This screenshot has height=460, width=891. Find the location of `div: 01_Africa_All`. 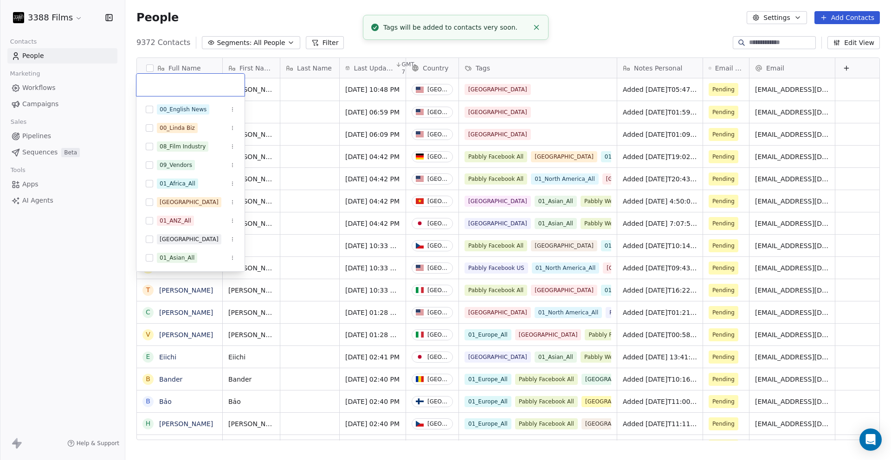

div: 01_Africa_All is located at coordinates (177, 184).